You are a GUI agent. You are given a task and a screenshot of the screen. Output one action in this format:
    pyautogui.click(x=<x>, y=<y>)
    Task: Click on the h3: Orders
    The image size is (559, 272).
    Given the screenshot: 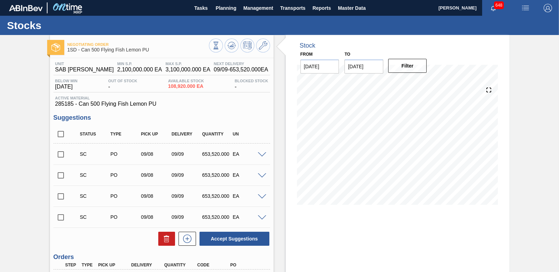 What is the action you would take?
    pyautogui.click(x=162, y=256)
    